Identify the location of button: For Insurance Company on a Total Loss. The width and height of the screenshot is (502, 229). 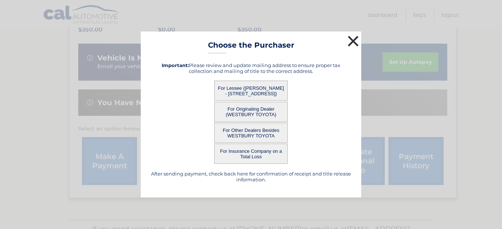
(251, 154).